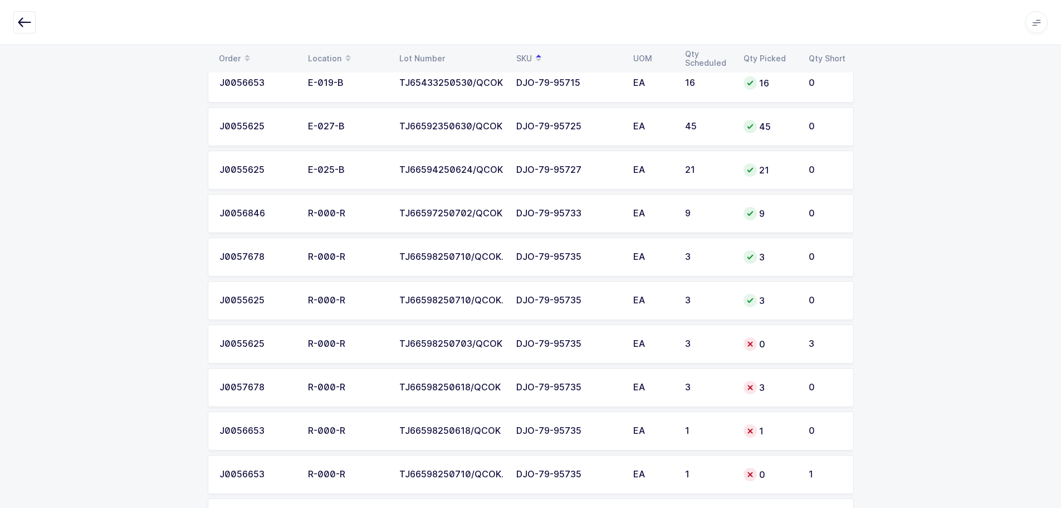 This screenshot has height=508, width=1061. Describe the element at coordinates (828, 58) in the screenshot. I see `div: Qty Short` at that location.